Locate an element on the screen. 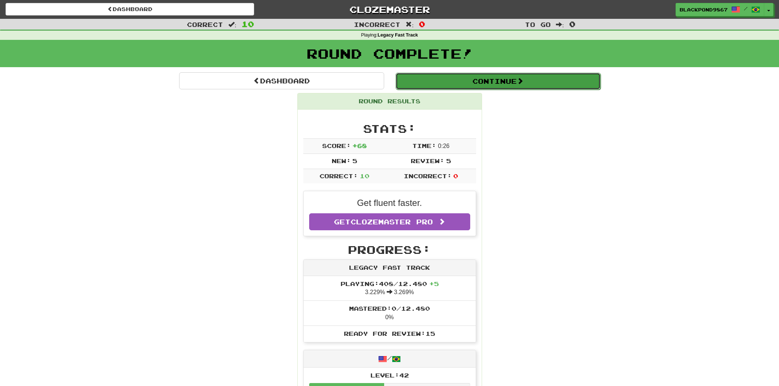 This screenshot has width=779, height=386. h1: Round Complete! is located at coordinates (389, 54).